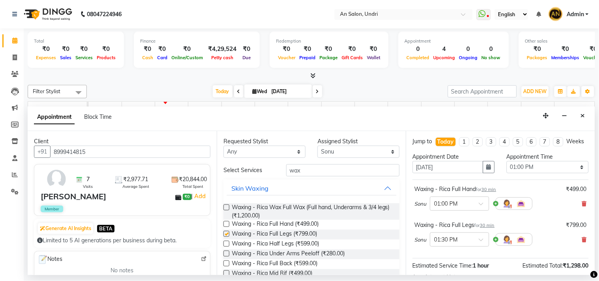  What do you see at coordinates (400, 109) in the screenshot?
I see `a: 5:00 PM` at bounding box center [400, 109].